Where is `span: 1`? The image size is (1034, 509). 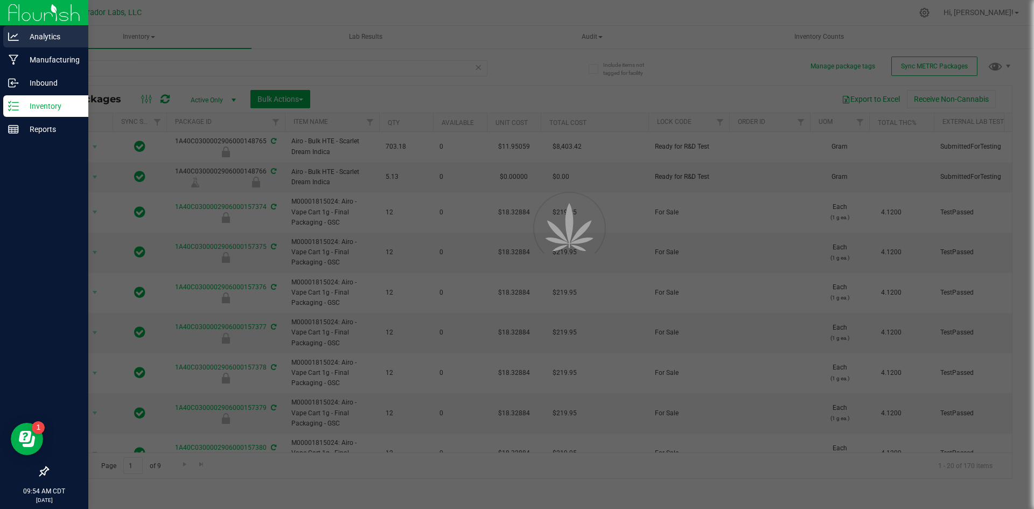 span: 1 is located at coordinates (6, 6).